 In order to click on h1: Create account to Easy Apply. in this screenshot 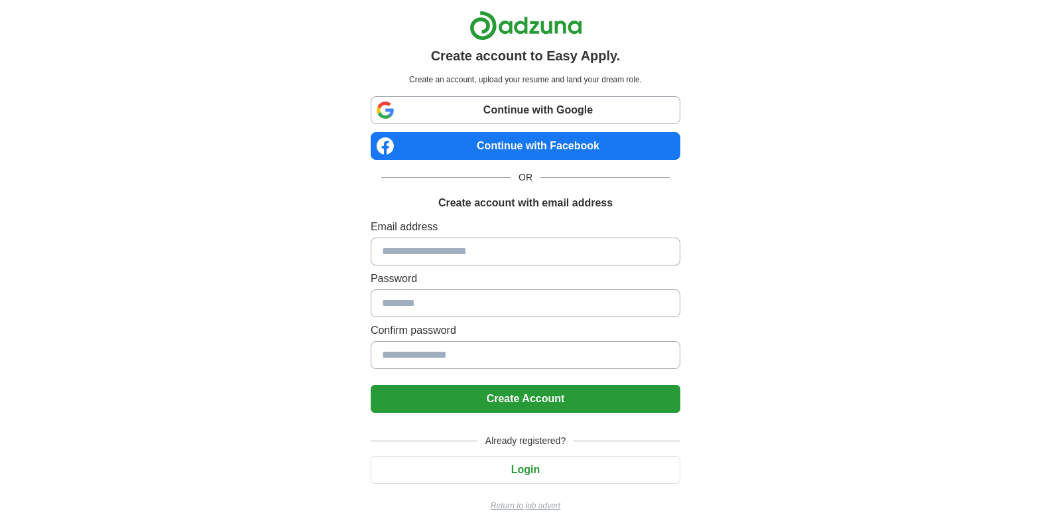, I will do `click(526, 56)`.